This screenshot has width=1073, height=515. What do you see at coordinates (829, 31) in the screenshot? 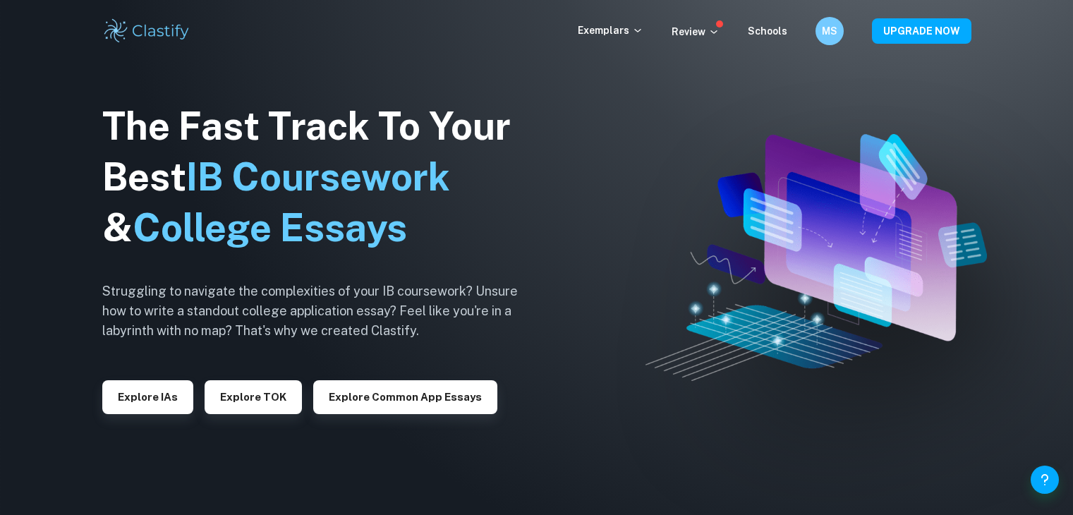
I see `h6: MS` at bounding box center [829, 31].